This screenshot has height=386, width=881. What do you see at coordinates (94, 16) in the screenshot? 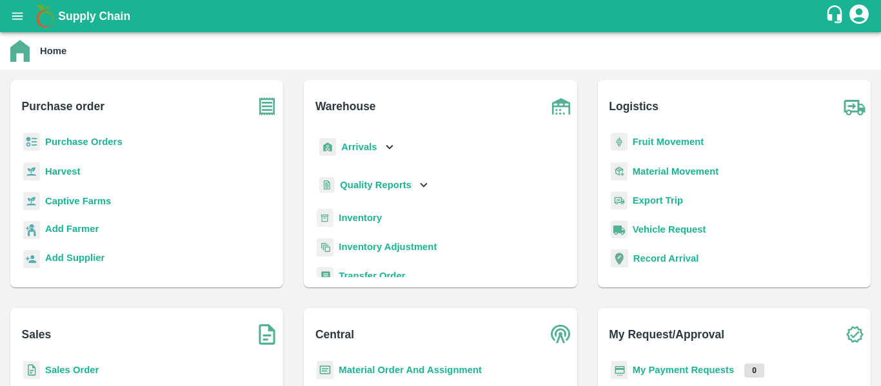
I see `b: Supply Chain` at bounding box center [94, 16].